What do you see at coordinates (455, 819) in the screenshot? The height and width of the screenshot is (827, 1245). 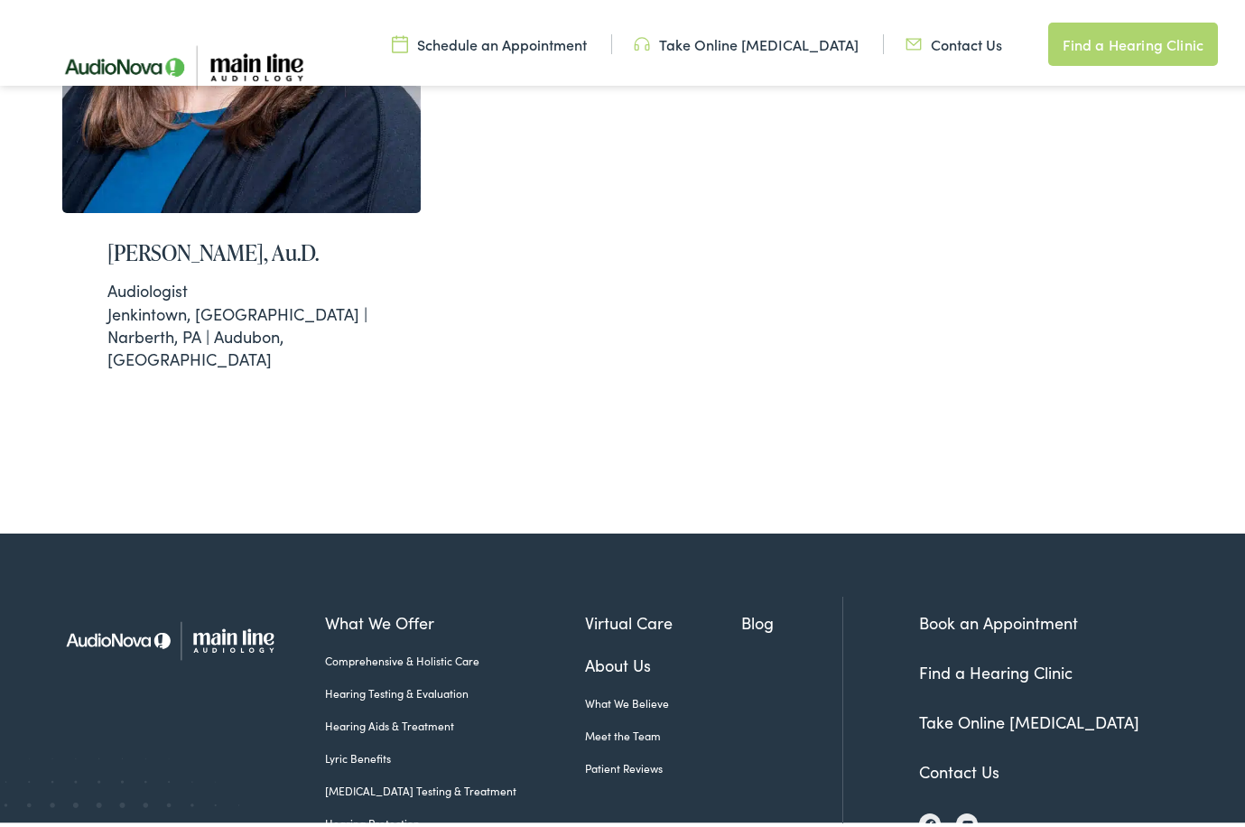 I see `a: Hearing Protection` at bounding box center [455, 819].